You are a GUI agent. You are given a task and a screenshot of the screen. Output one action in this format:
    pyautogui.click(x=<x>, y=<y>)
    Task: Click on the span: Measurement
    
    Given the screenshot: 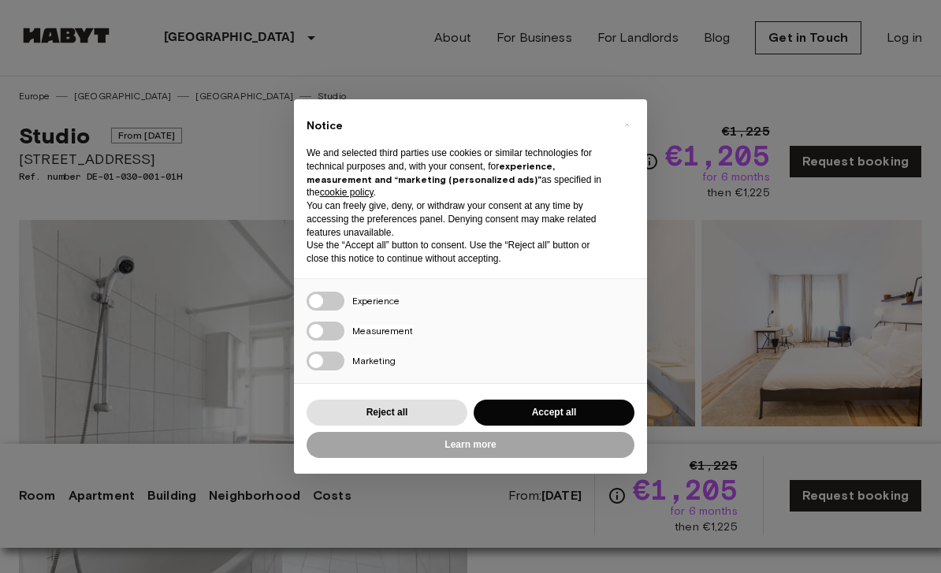 What is the action you would take?
    pyautogui.click(x=382, y=330)
    